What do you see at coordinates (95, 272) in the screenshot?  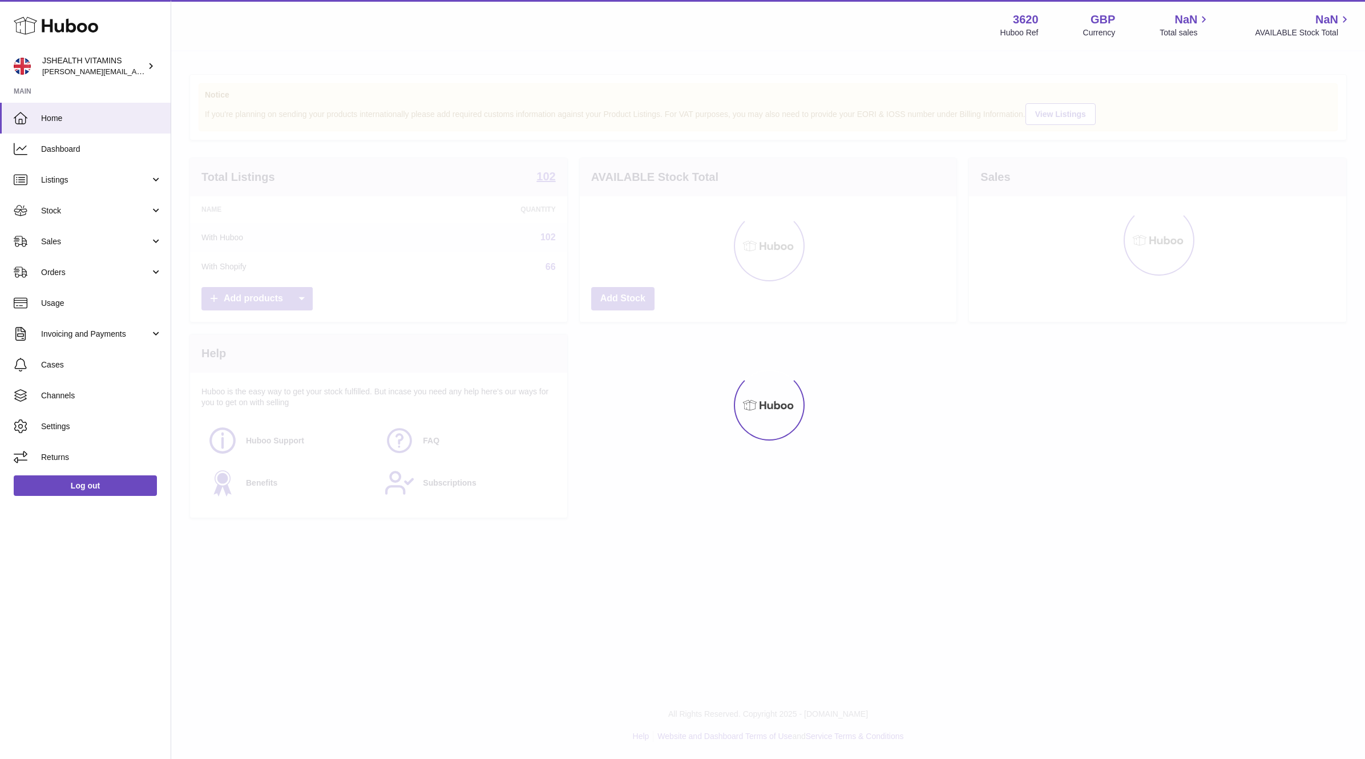 I see `span: Orders` at bounding box center [95, 272].